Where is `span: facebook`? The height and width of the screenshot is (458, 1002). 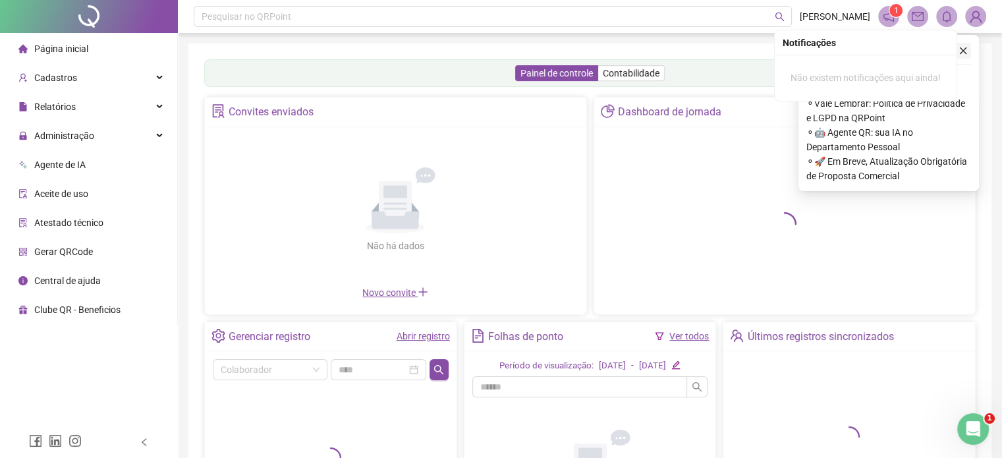 span: facebook is located at coordinates (36, 441).